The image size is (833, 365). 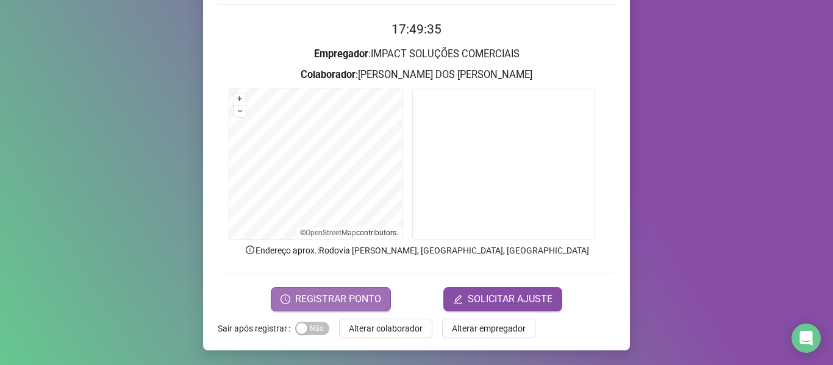 What do you see at coordinates (488, 329) in the screenshot?
I see `button: Alterar empregador` at bounding box center [488, 329].